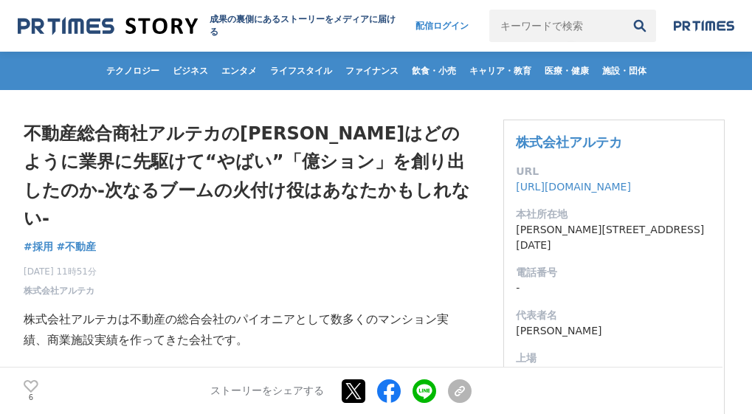 The image size is (752, 414). I want to click on a: 施設・団体, so click(625, 71).